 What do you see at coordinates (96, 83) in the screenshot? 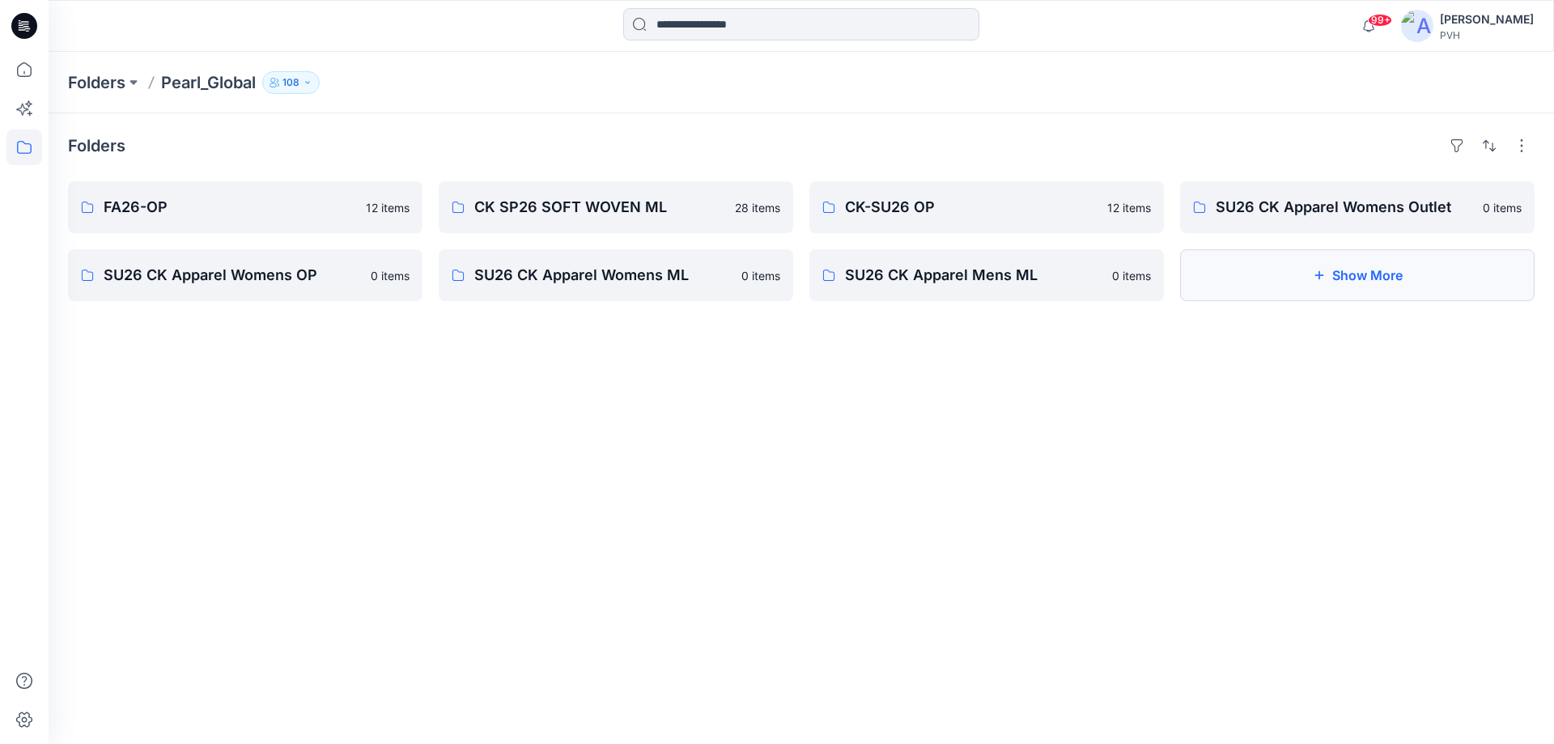
I see `a: Folders` at bounding box center [96, 83].